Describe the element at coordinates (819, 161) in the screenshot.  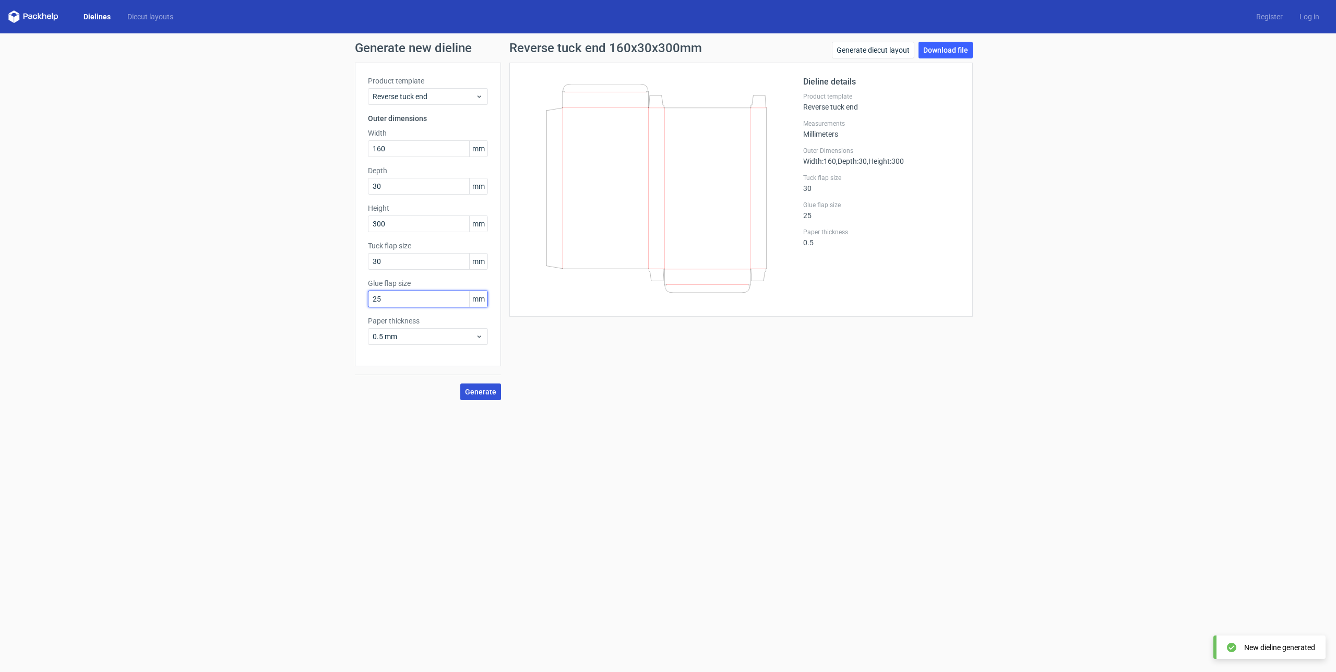
I see `span: Width : 160` at that location.